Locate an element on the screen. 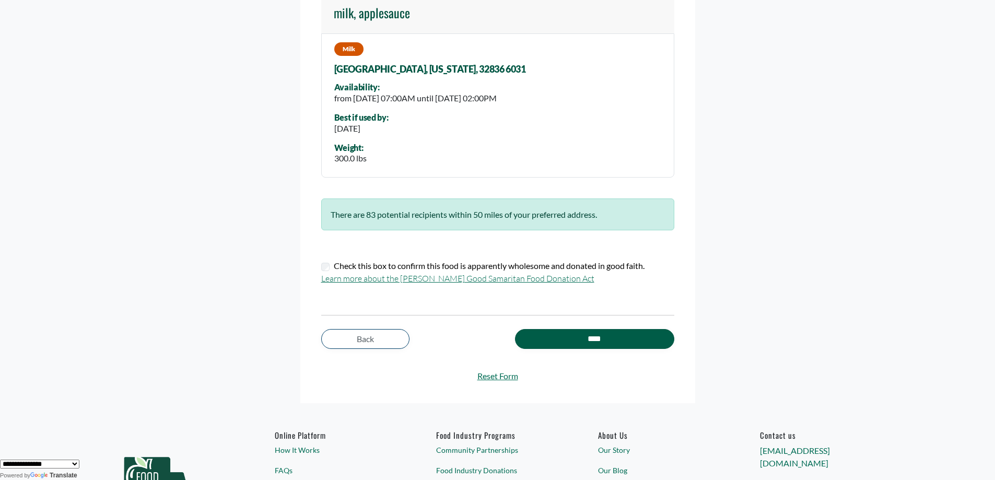  span: Milk is located at coordinates (349, 49).